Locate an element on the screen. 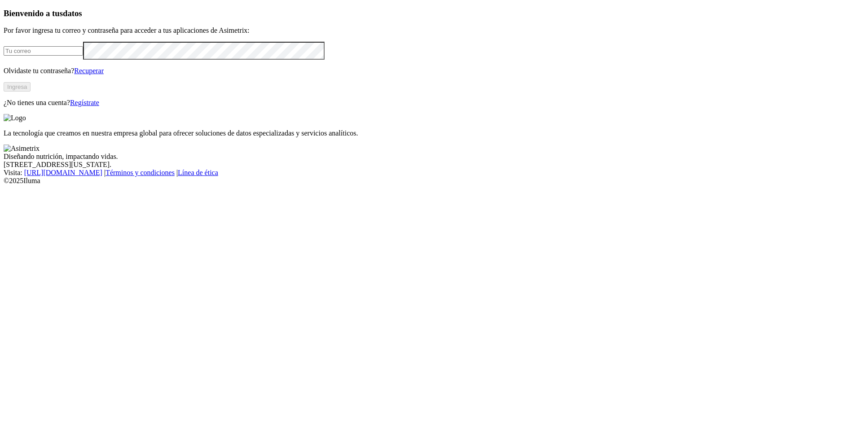  a: Línea de ética is located at coordinates (198, 172).